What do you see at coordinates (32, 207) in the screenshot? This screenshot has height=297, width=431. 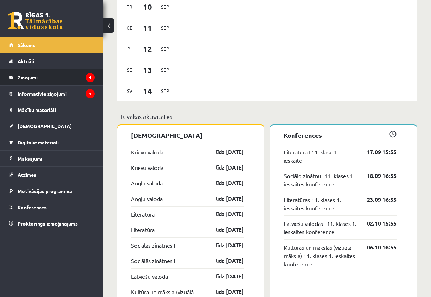 I see `span: Konferences` at bounding box center [32, 207].